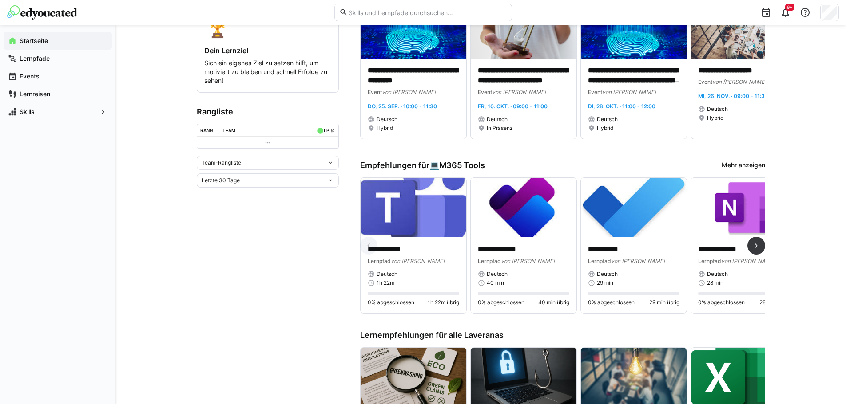  What do you see at coordinates (221, 181) in the screenshot?
I see `span: Letzte 30 Tage` at bounding box center [221, 181].